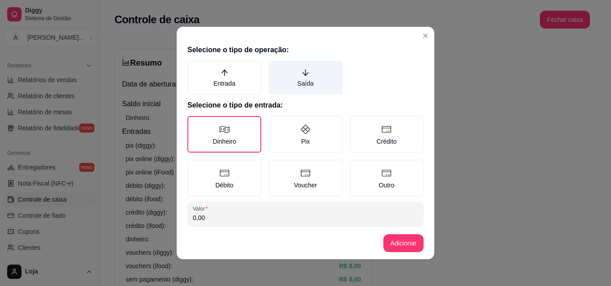  I want to click on label: Débito, so click(224, 178).